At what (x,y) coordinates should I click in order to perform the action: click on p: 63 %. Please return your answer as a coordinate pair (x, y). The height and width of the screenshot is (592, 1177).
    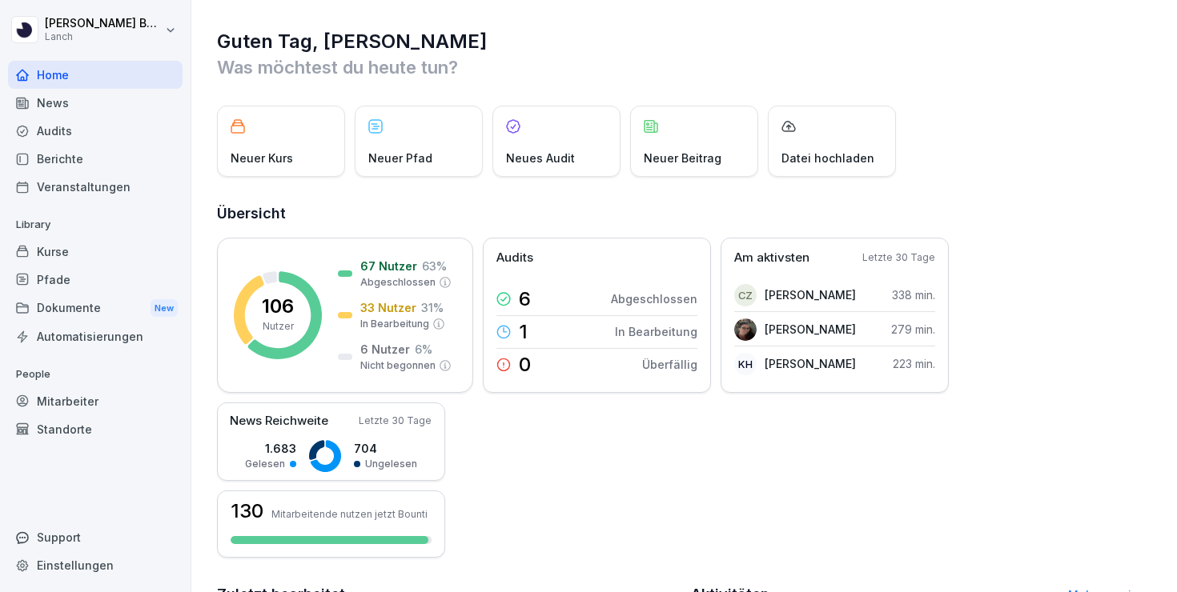
    Looking at the image, I should click on (434, 266).